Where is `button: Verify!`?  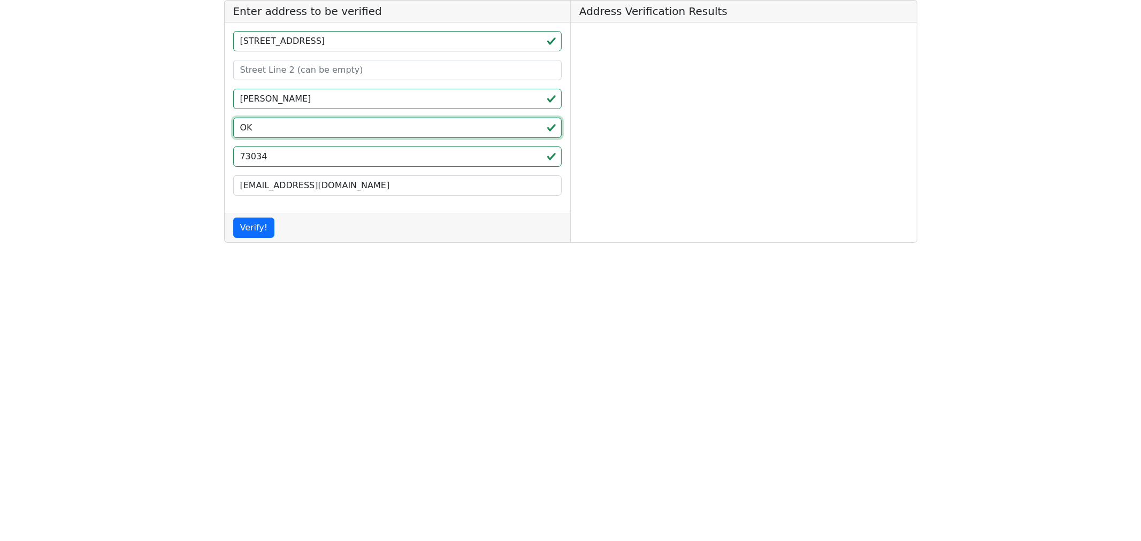
button: Verify! is located at coordinates (254, 228).